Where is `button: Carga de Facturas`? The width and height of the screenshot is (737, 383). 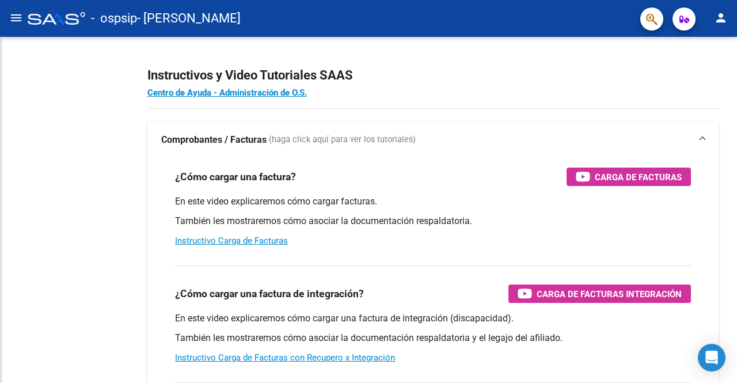
button: Carga de Facturas is located at coordinates (629, 177).